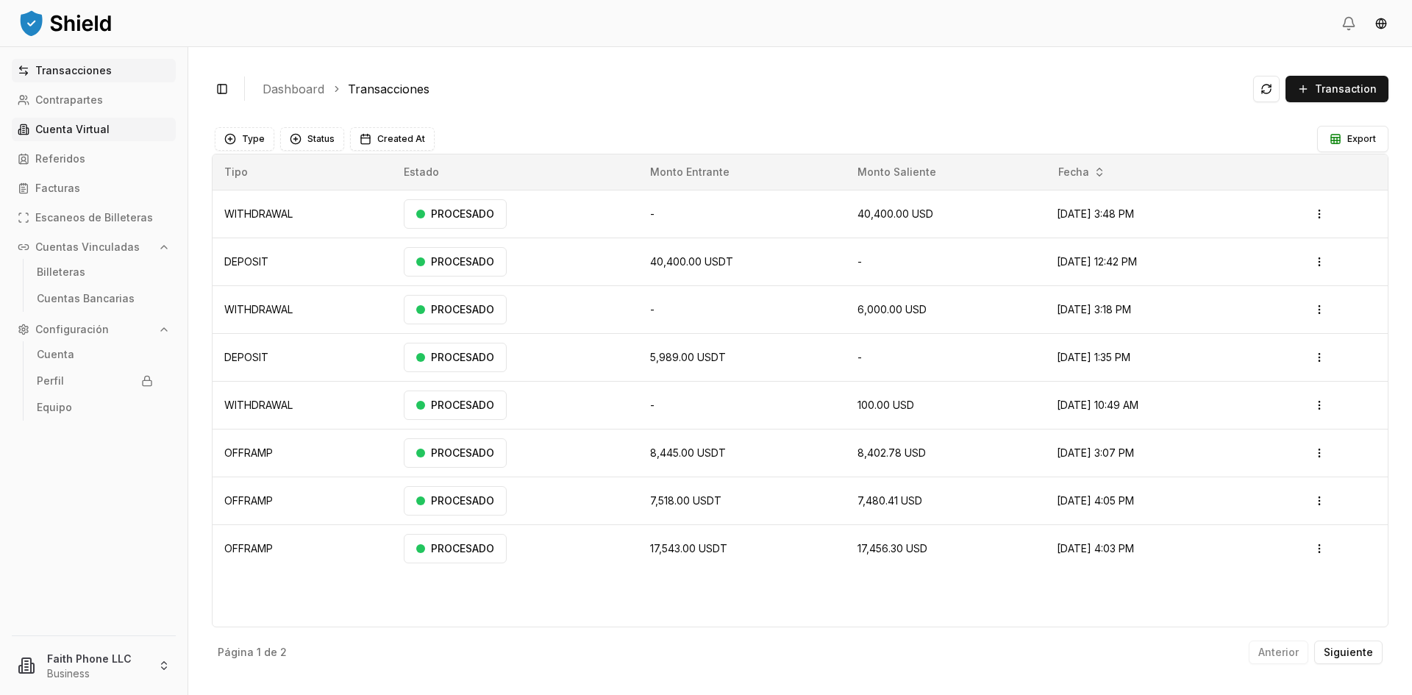  What do you see at coordinates (95, 381) in the screenshot?
I see `a: Perfil` at bounding box center [95, 381].